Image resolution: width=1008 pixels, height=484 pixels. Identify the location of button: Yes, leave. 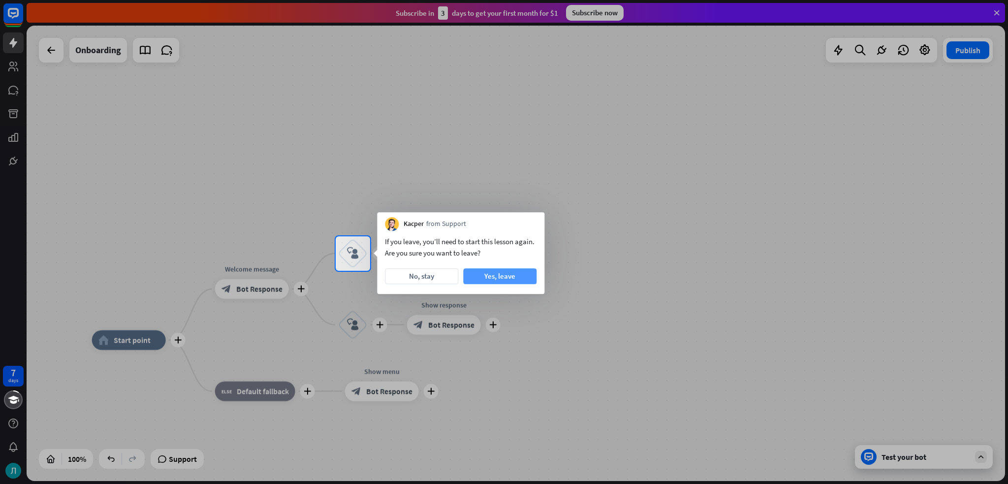
(499, 276).